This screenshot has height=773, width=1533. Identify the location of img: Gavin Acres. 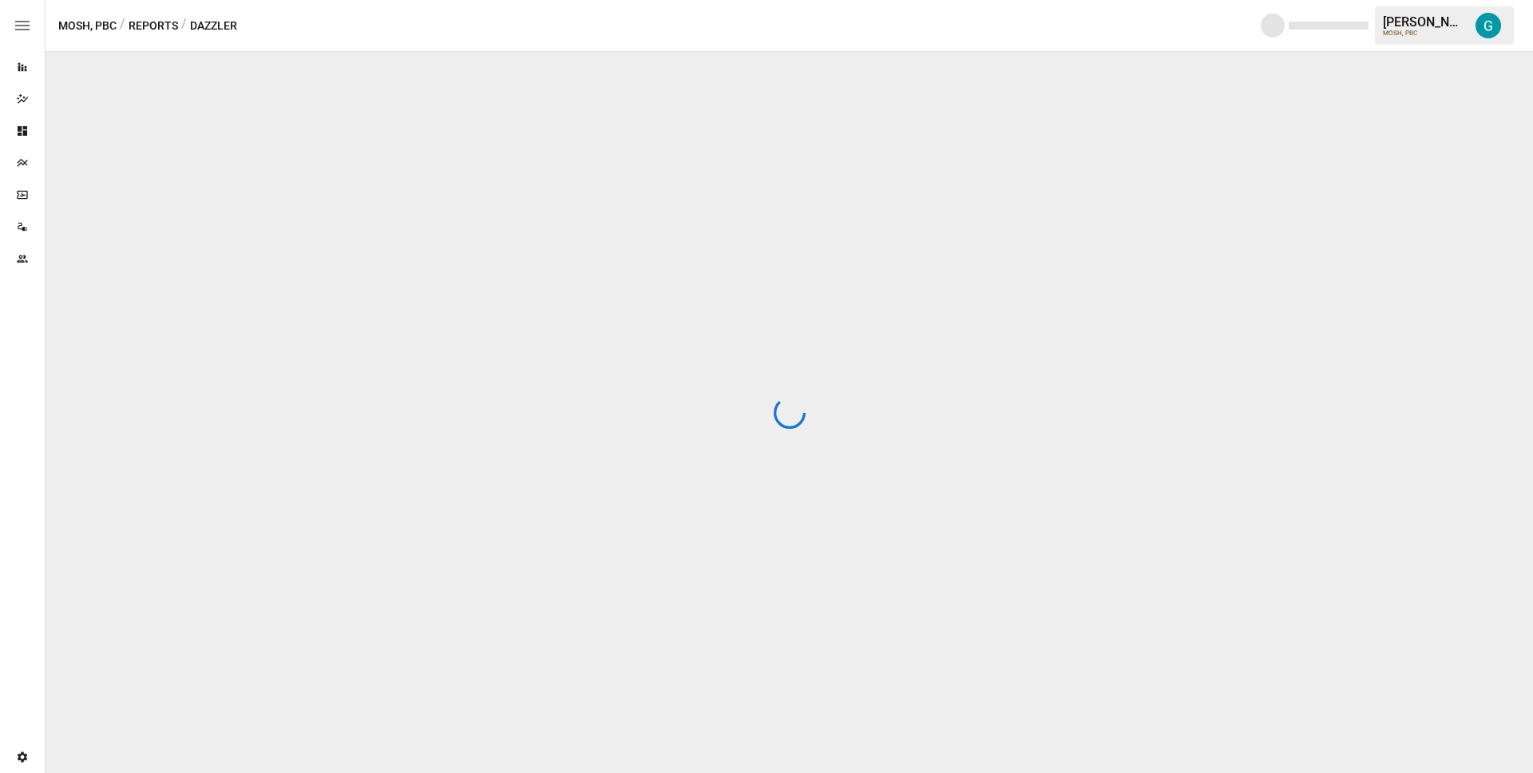
(1489, 26).